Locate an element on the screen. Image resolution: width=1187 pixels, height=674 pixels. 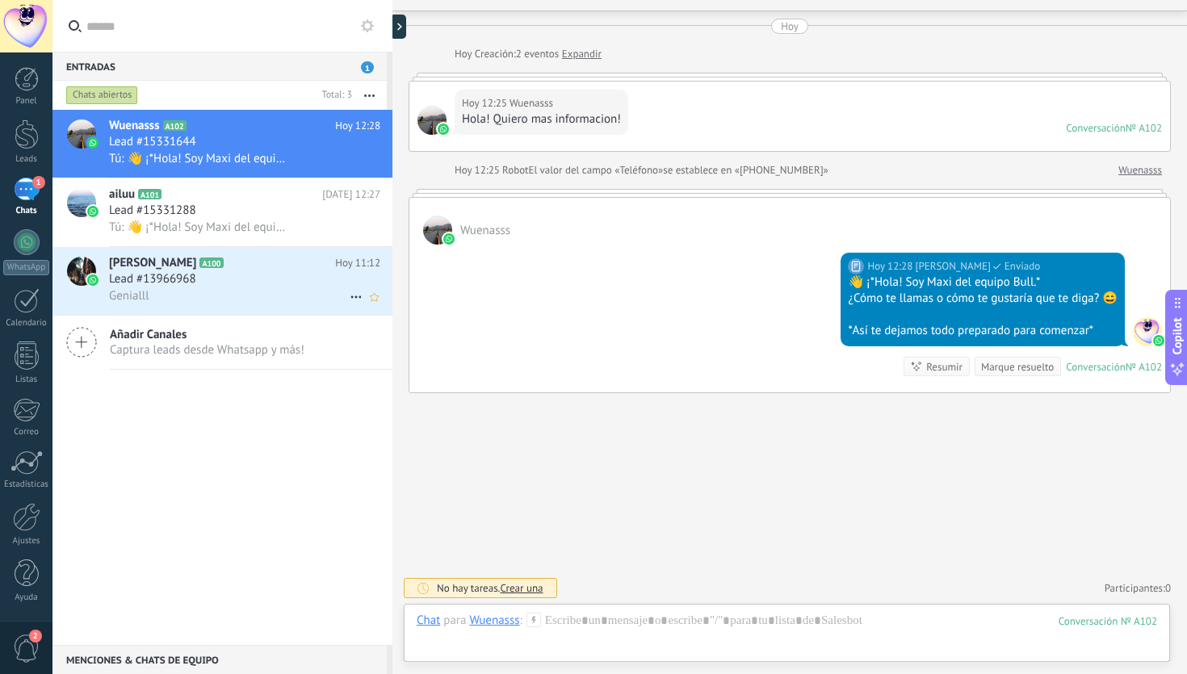
span: para is located at coordinates (455, 621).